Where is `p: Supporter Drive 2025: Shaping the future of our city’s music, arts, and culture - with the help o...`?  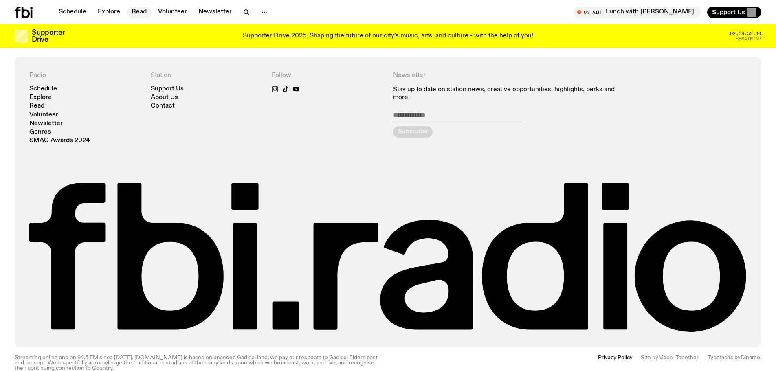 p: Supporter Drive 2025: Shaping the future of our city’s music, arts, and culture - with the help o... is located at coordinates (388, 36).